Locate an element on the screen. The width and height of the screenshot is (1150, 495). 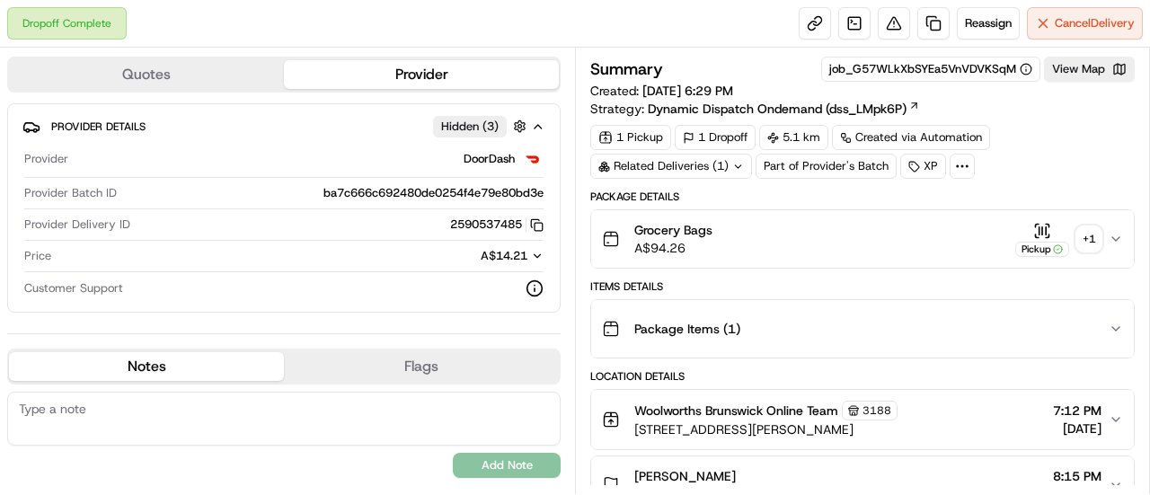
button: Pickup+1 is located at coordinates (1058, 239).